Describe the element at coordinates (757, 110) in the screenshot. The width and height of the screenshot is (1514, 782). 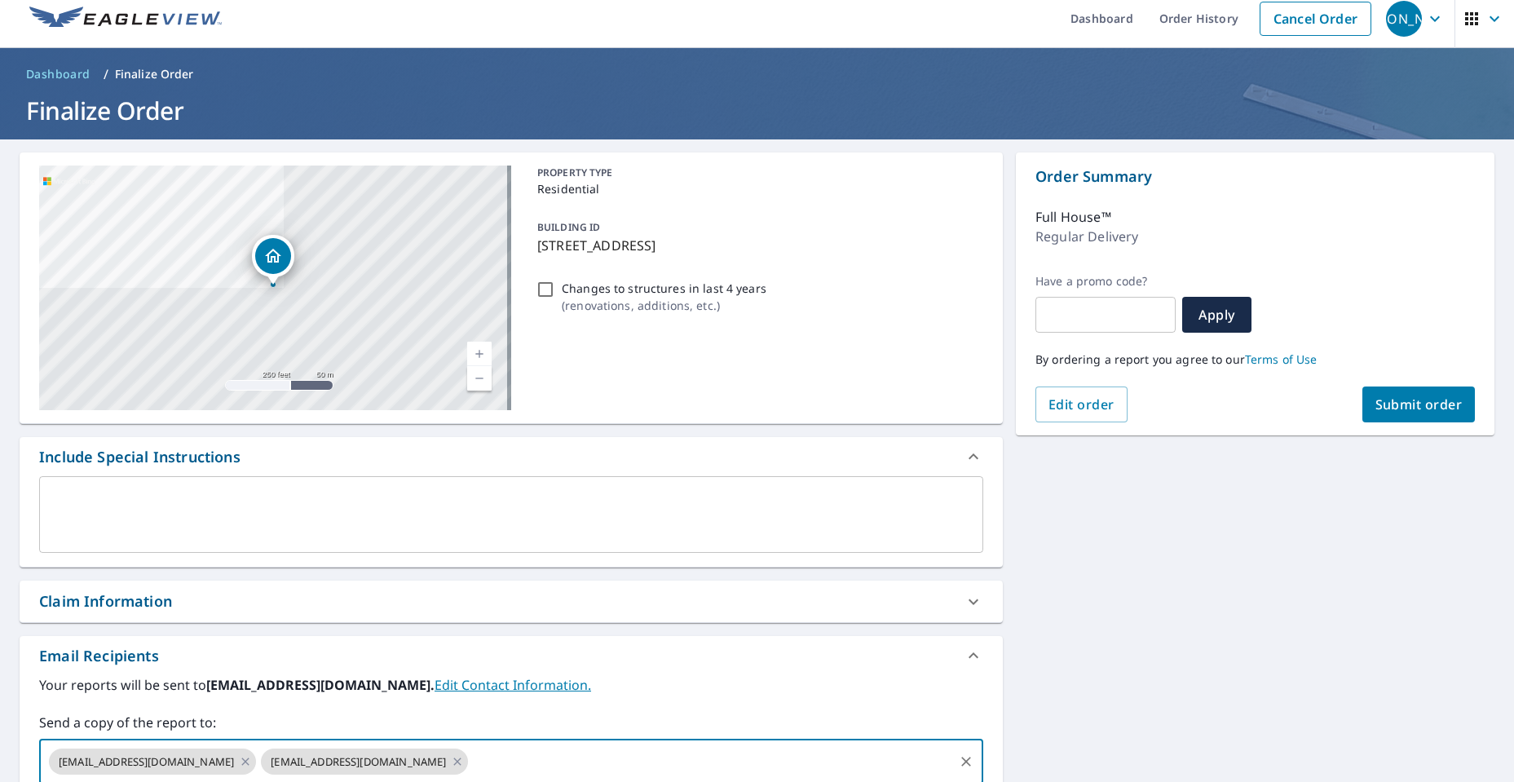
I see `h1: Finalize Order` at that location.